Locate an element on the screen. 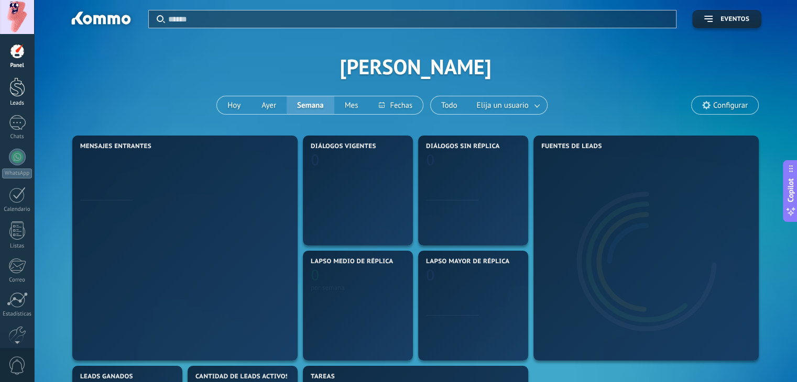 The image size is (797, 382). span: Leads ganados is located at coordinates (106, 377).